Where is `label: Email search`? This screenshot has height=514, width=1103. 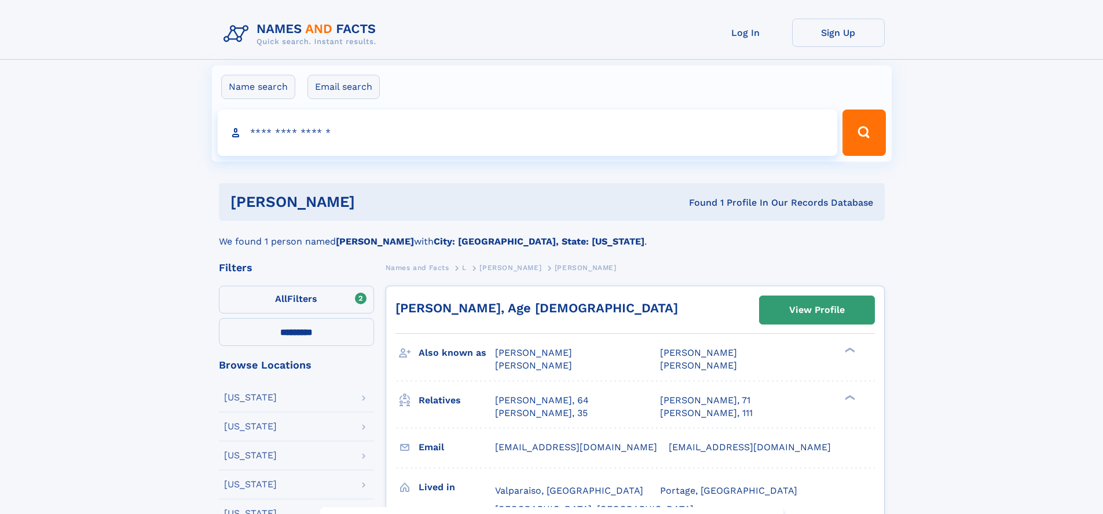 label: Email search is located at coordinates (343, 87).